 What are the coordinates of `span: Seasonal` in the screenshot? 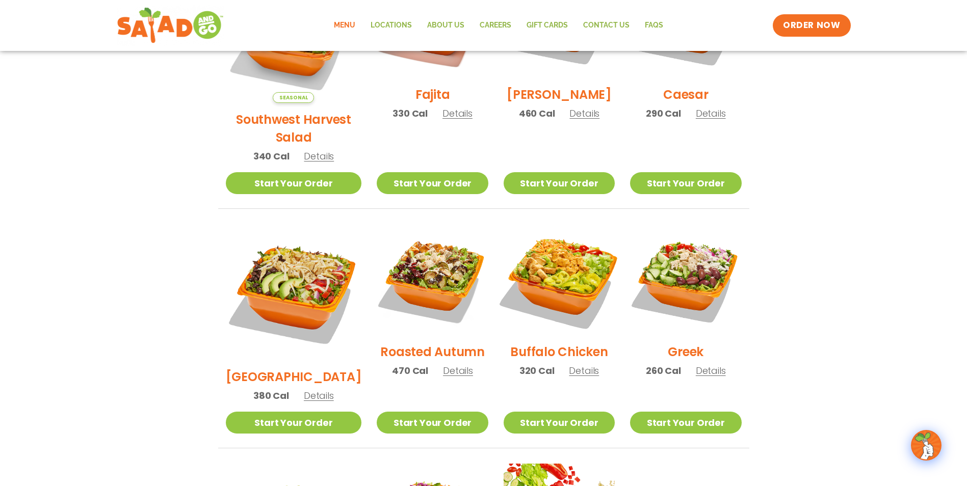 It's located at (293, 97).